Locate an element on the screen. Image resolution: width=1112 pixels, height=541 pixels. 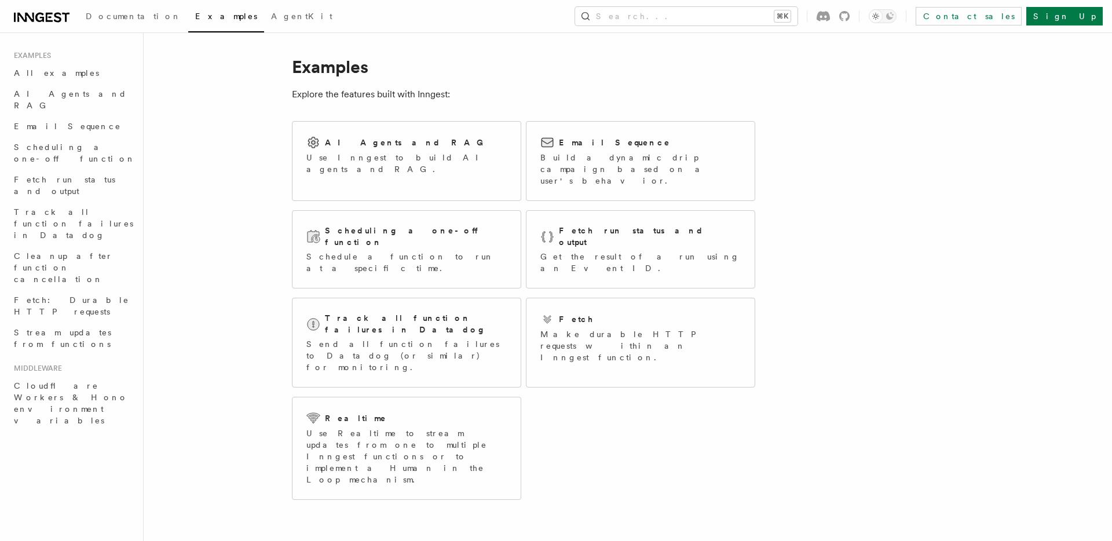
span: Cleanup after function cancellation is located at coordinates (63, 267).